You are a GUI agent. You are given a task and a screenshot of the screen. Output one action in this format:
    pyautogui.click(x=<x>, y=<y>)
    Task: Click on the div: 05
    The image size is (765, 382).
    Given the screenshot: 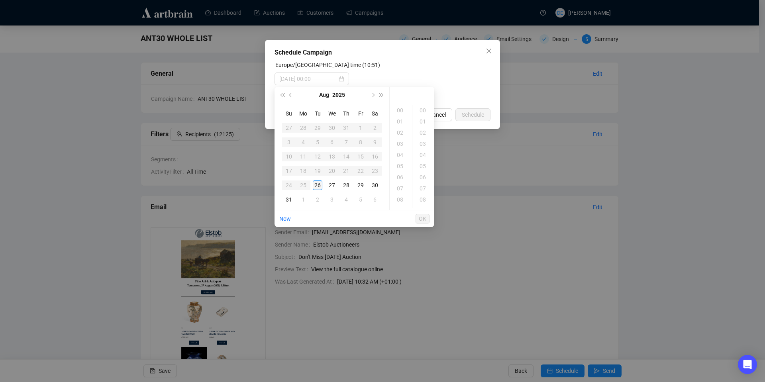 What is the action you would take?
    pyautogui.click(x=401, y=166)
    